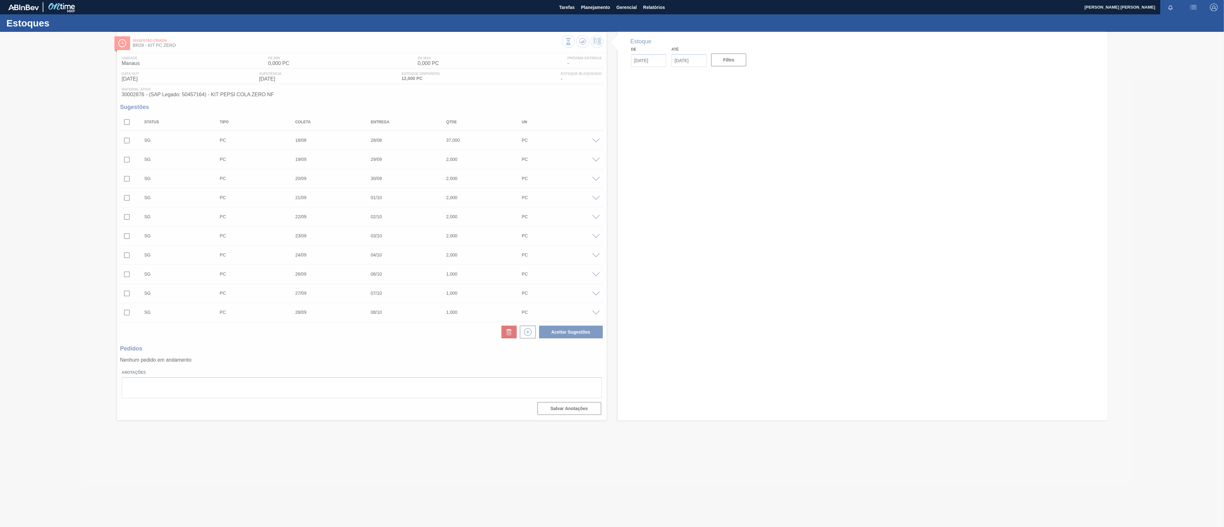 Image resolution: width=1224 pixels, height=527 pixels. What do you see at coordinates (63, 23) in the screenshot?
I see `h1: Estoques` at bounding box center [63, 23].